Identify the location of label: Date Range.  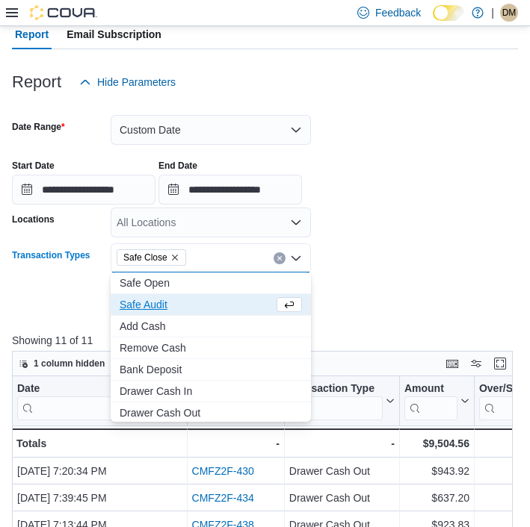
(38, 127).